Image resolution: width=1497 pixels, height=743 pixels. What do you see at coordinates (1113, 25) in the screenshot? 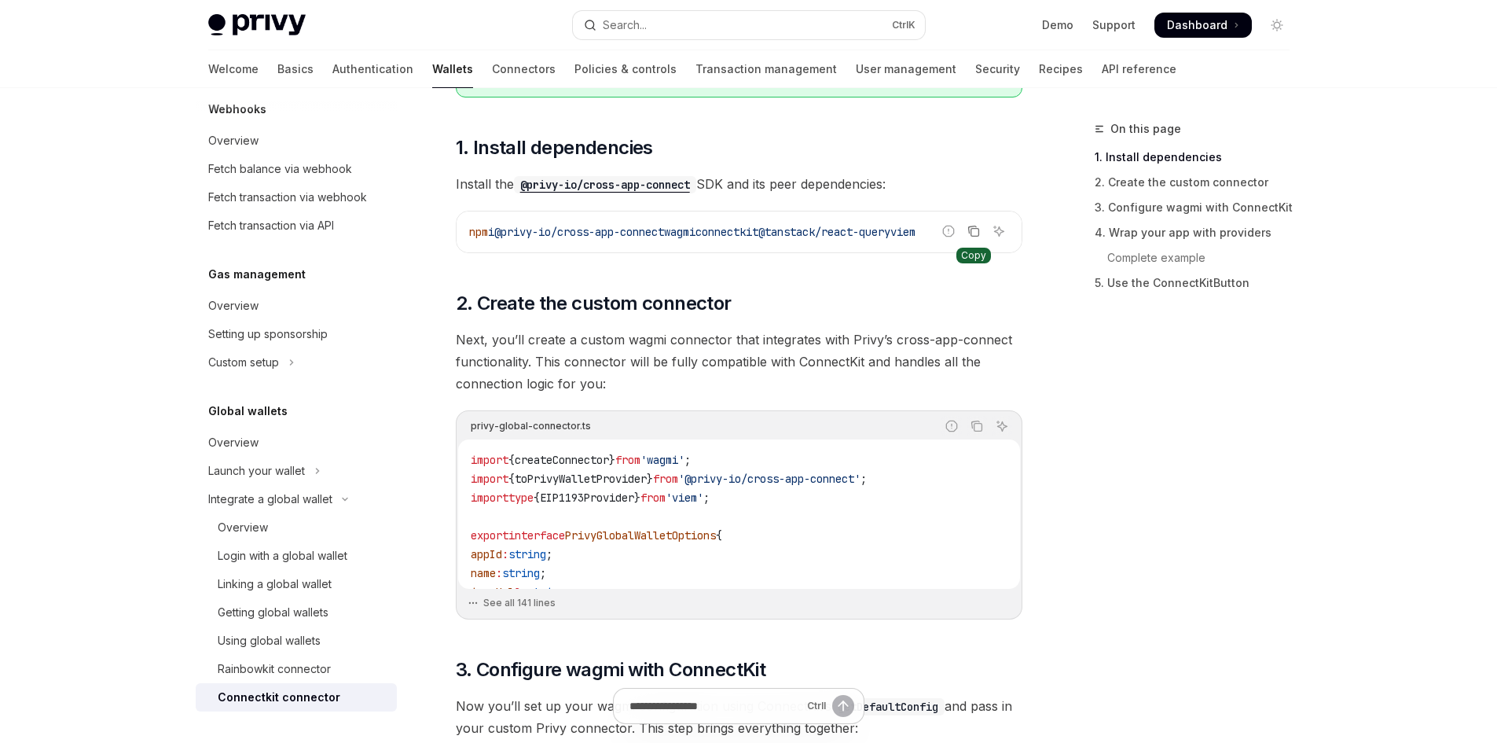
I see `a: Support` at bounding box center [1113, 25].